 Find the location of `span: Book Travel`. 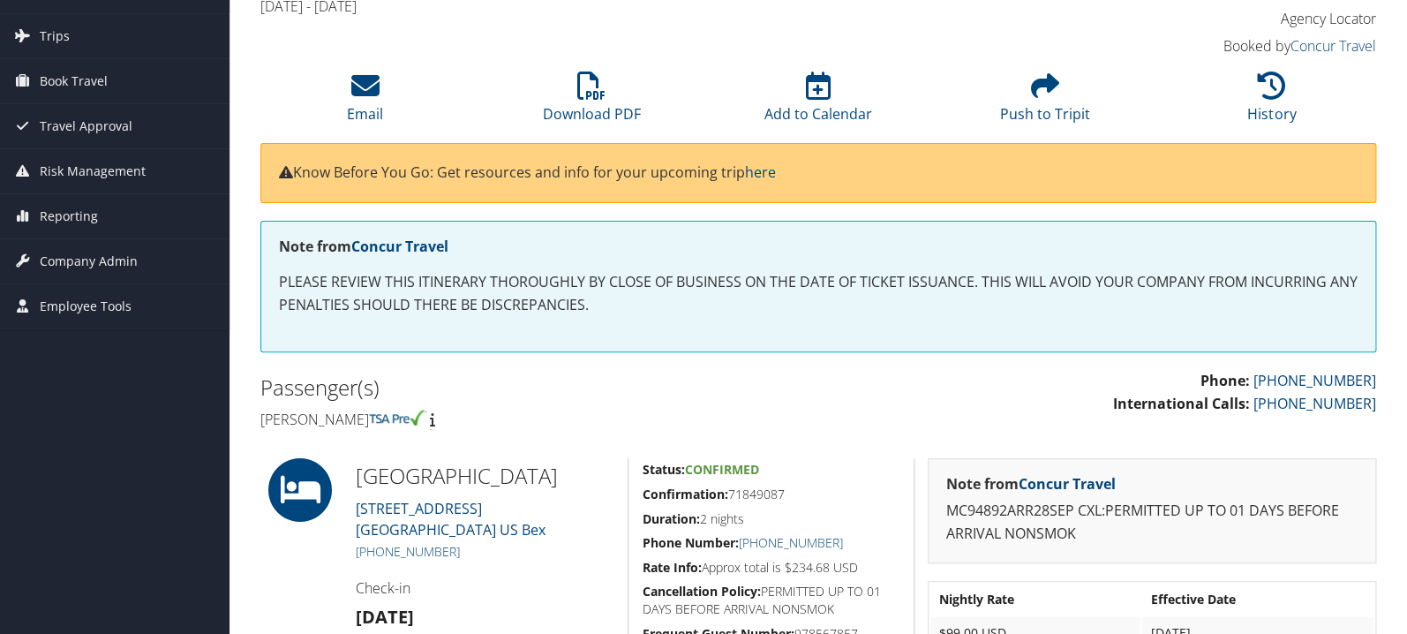

span: Book Travel is located at coordinates (73, 81).